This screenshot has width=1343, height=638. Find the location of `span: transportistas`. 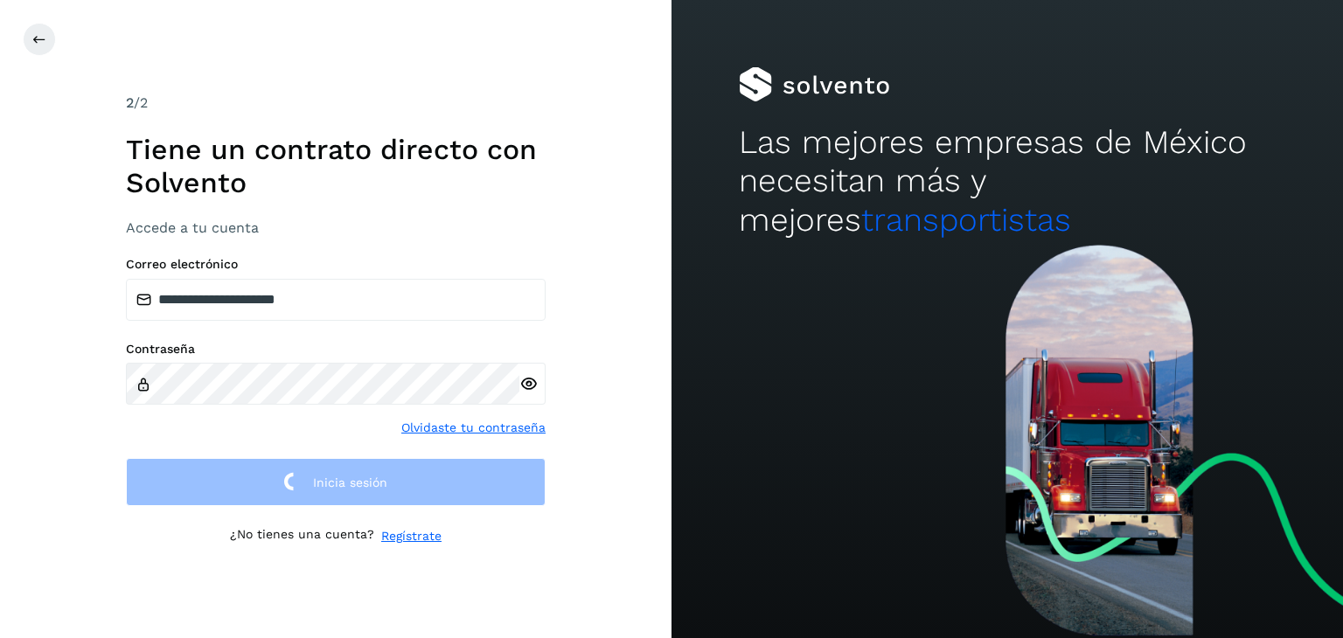

span: transportistas is located at coordinates (966, 219).